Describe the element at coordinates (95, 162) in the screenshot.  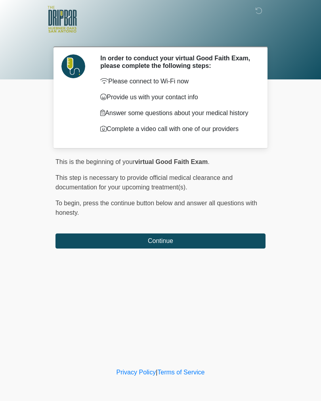
I see `span: This is the beginning of your` at that location.